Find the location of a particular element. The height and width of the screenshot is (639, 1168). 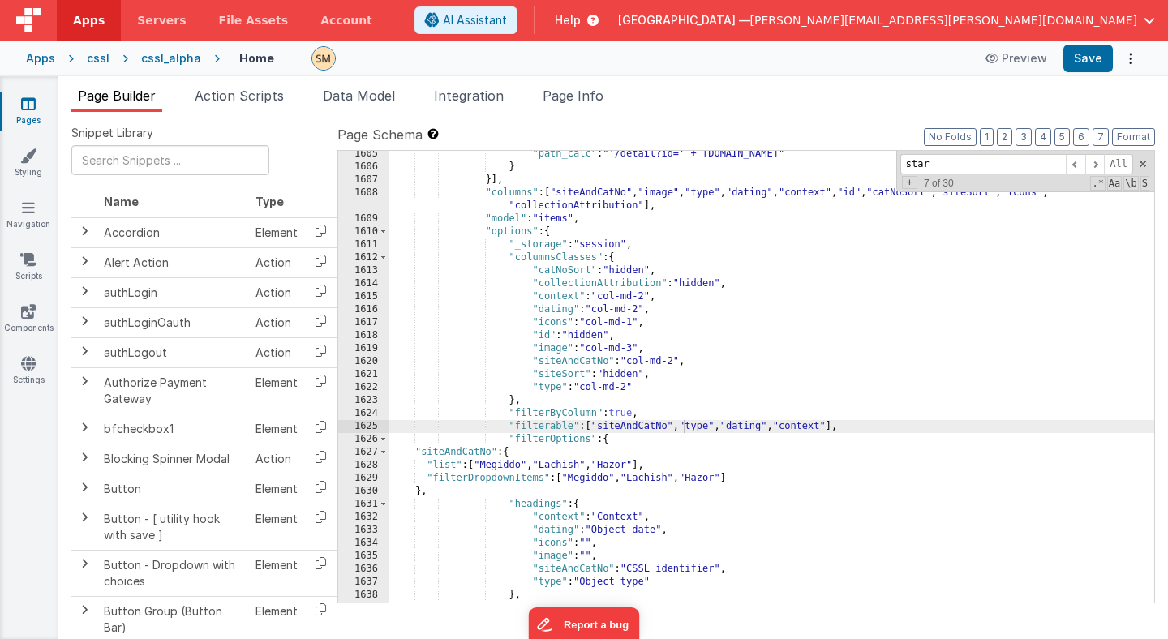

div: cssl_alpha is located at coordinates (171, 58).